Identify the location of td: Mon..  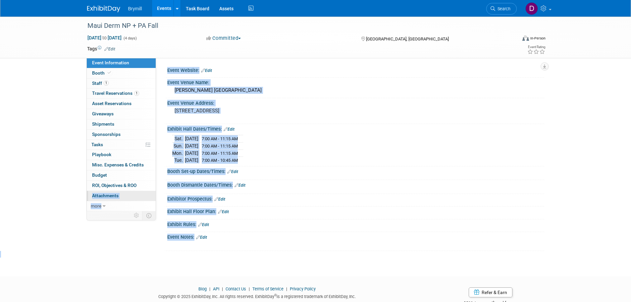
(179, 153).